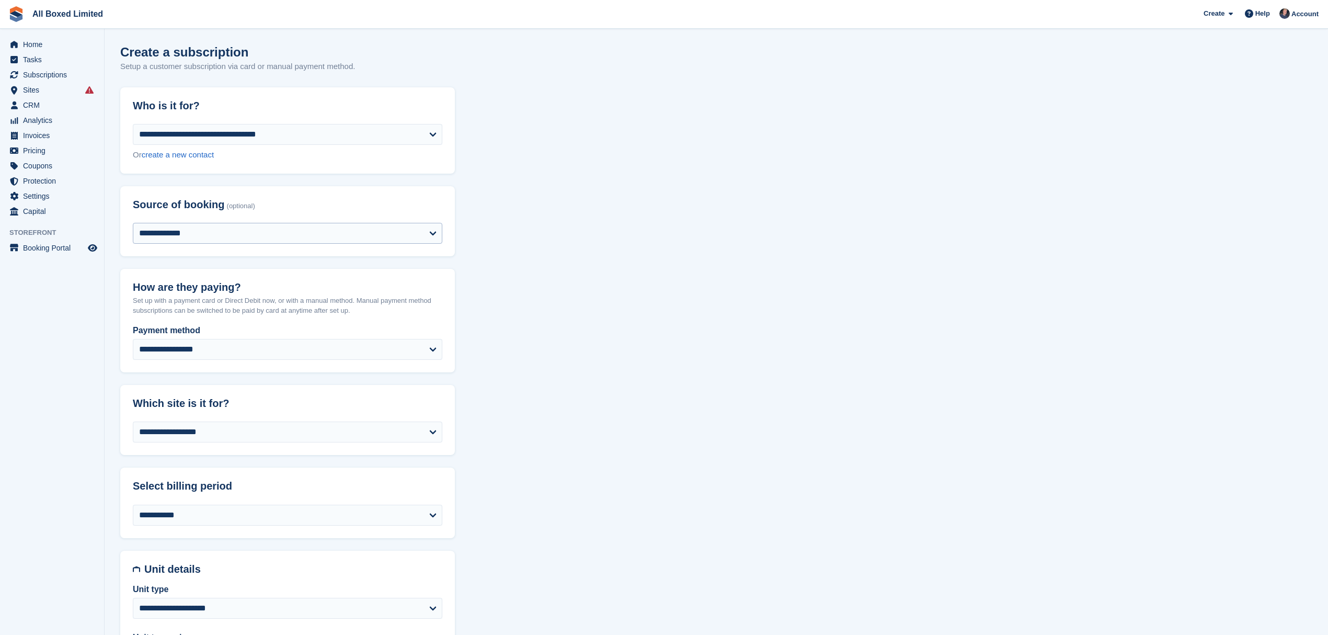 The height and width of the screenshot is (635, 1328). Describe the element at coordinates (241, 206) in the screenshot. I see `span: (optional)` at that location.